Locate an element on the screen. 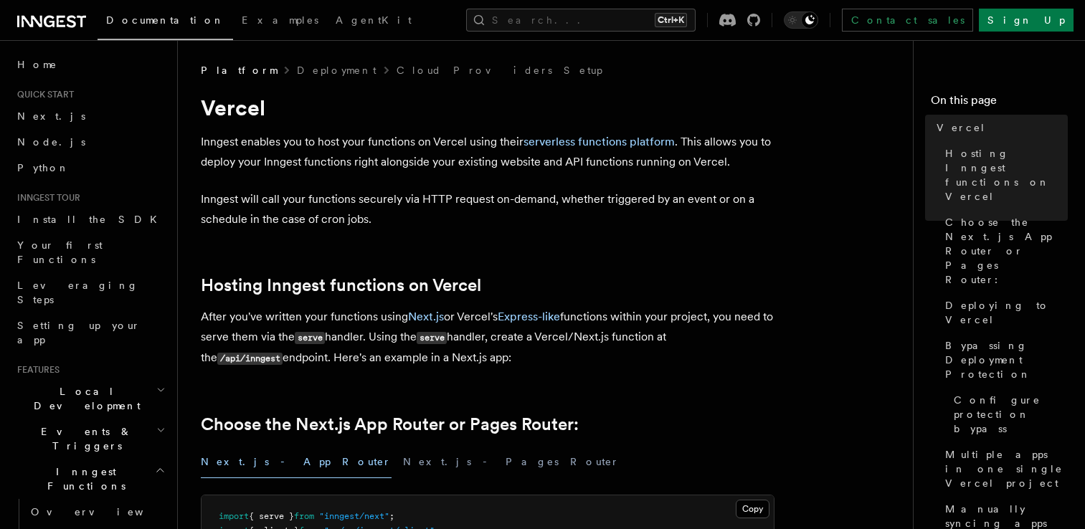 The height and width of the screenshot is (529, 1085). span: { serve } is located at coordinates (271, 517).